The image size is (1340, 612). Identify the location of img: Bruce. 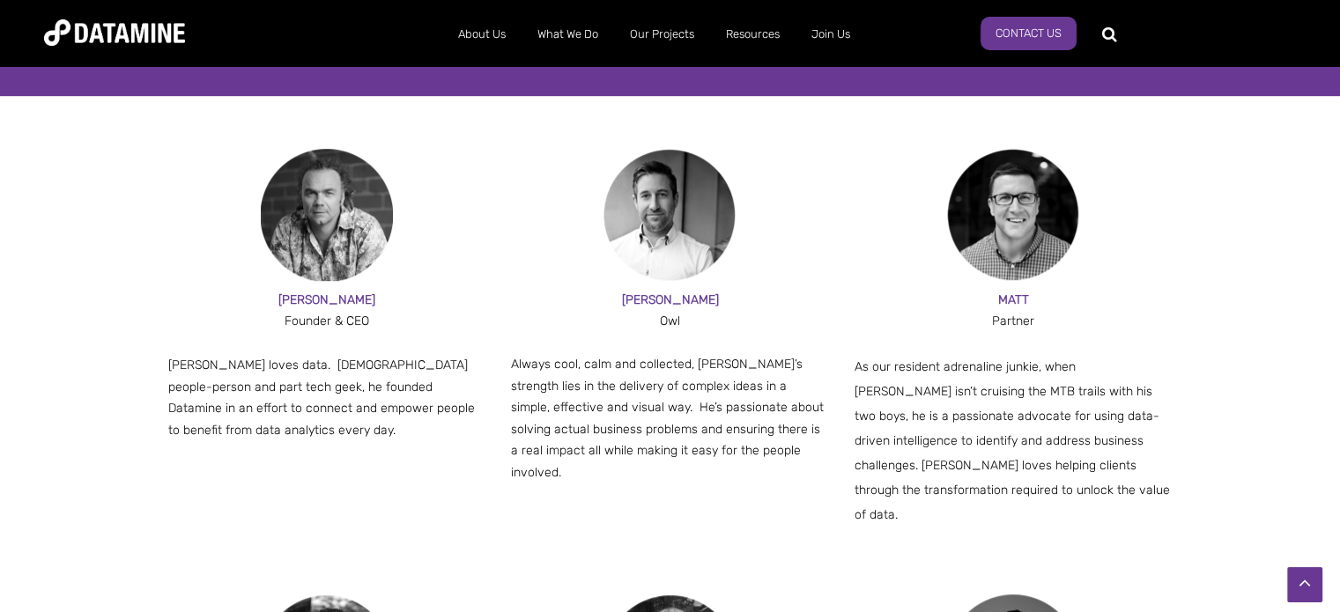
(670, 215).